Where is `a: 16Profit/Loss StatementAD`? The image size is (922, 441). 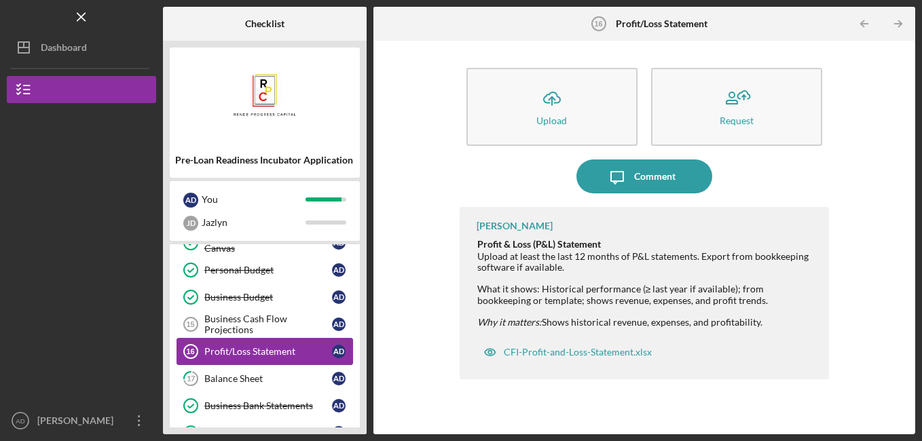 a: 16Profit/Loss StatementAD is located at coordinates (265, 352).